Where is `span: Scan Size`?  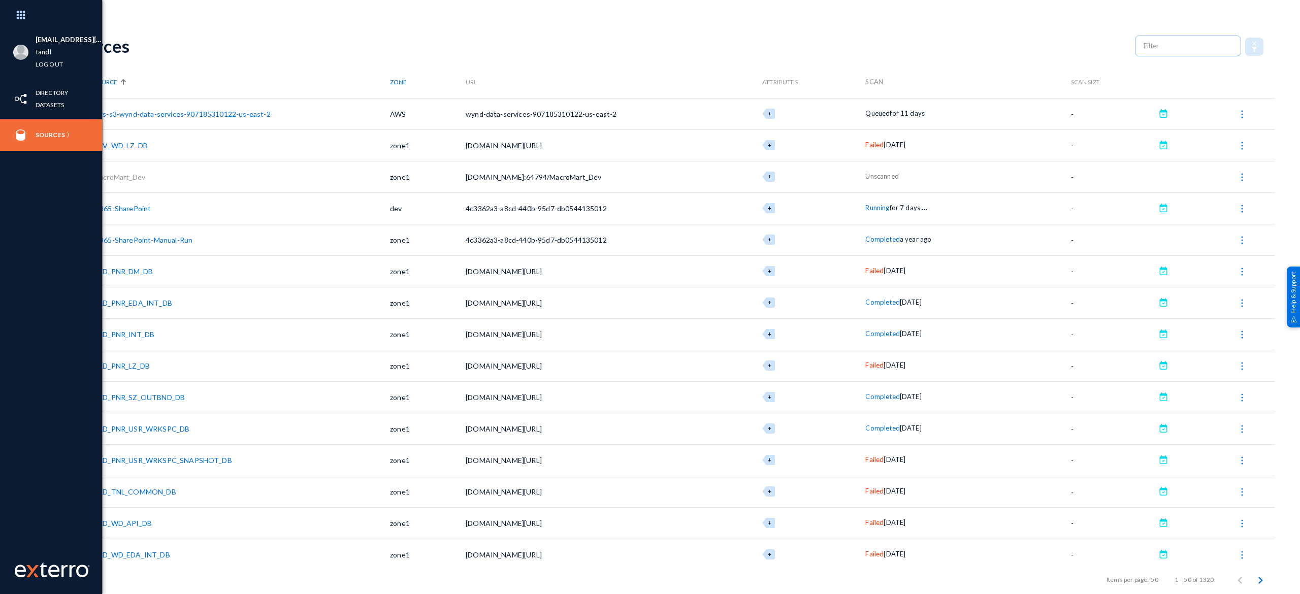
span: Scan Size is located at coordinates (1085, 82).